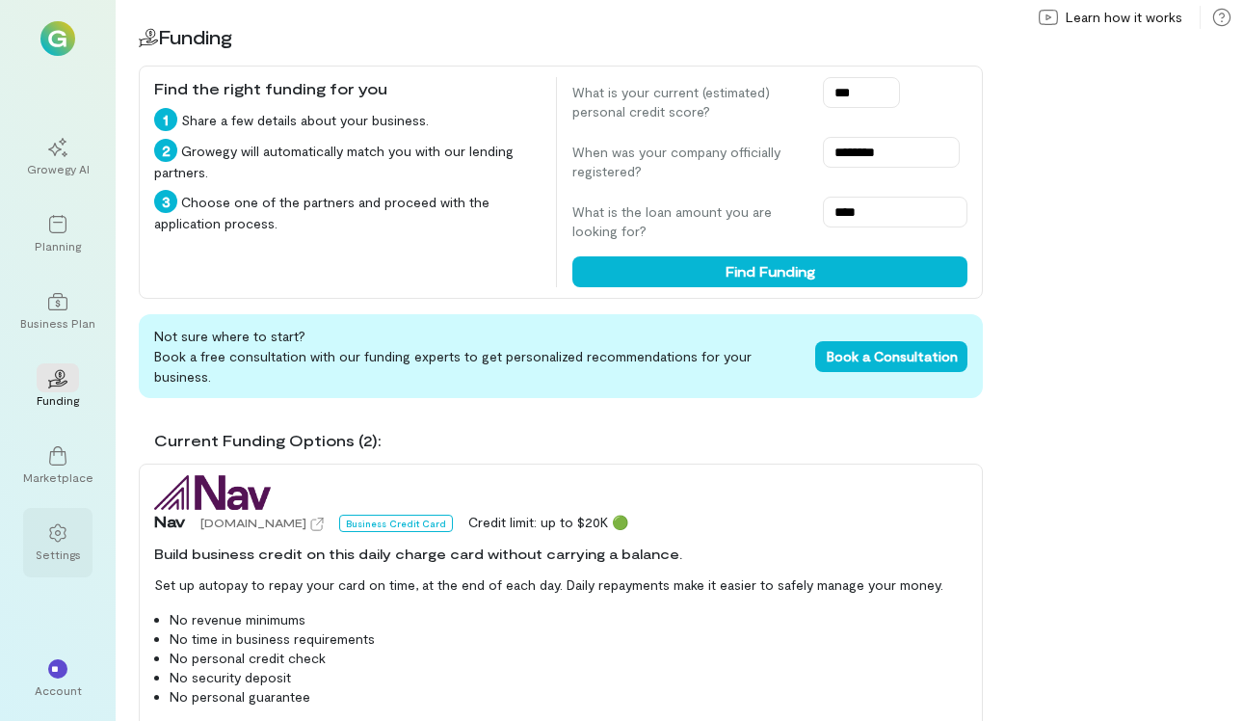 The height and width of the screenshot is (721, 1243). Describe the element at coordinates (770, 272) in the screenshot. I see `button: Find Funding` at that location.